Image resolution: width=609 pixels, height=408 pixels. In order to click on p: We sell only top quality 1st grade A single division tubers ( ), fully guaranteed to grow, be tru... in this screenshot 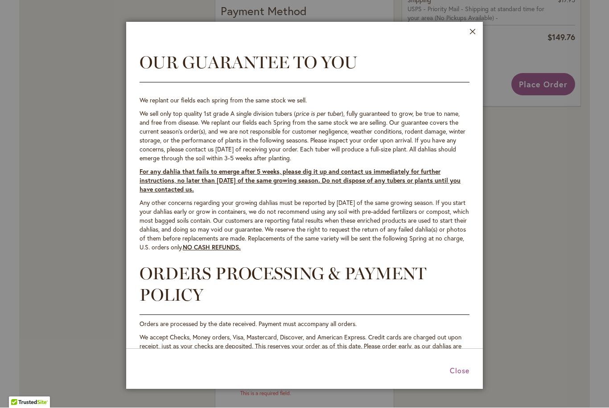, I will do `click(304, 136)`.